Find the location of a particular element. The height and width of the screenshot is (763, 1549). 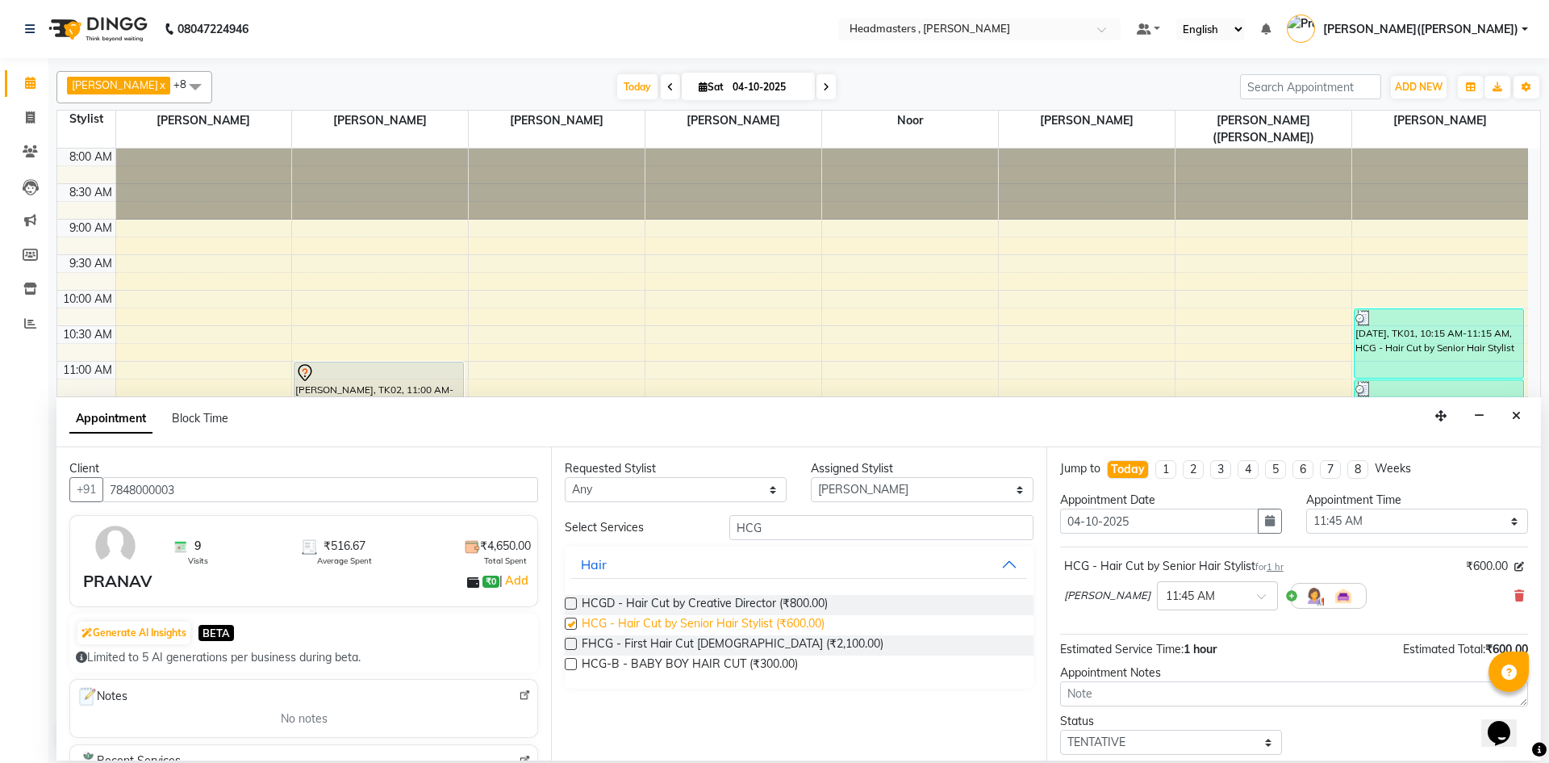

div: Today is located at coordinates (1128, 469).